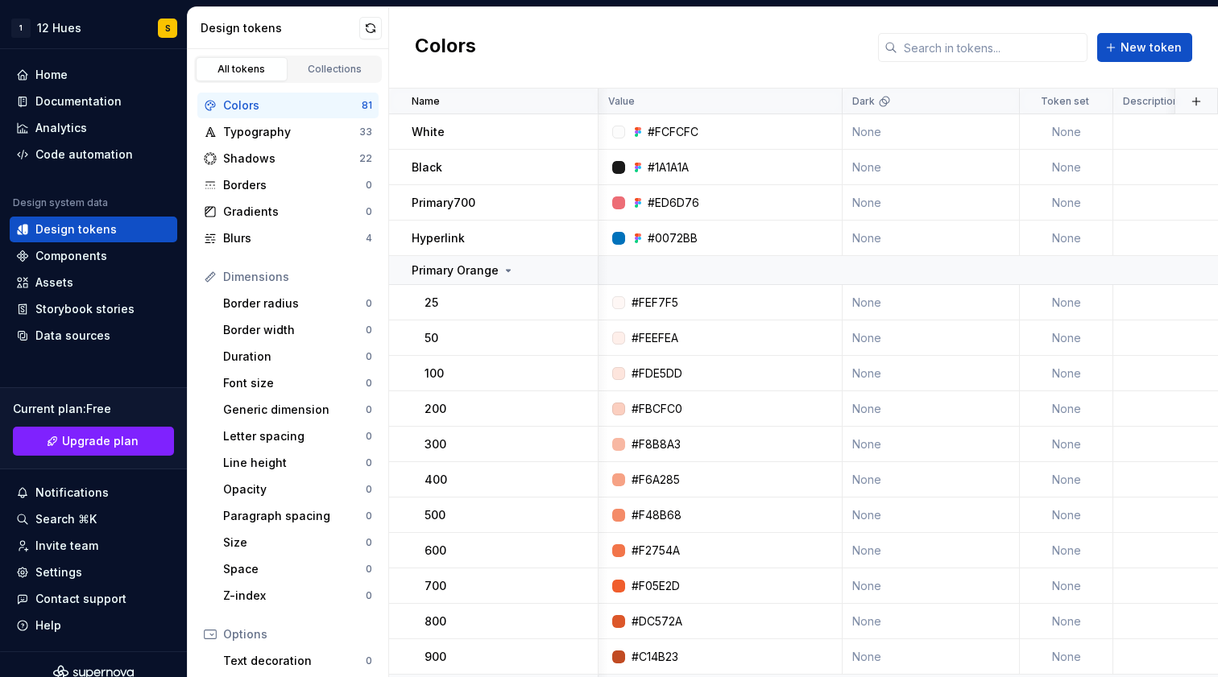  Describe the element at coordinates (294, 383) in the screenshot. I see `div: Font size` at that location.